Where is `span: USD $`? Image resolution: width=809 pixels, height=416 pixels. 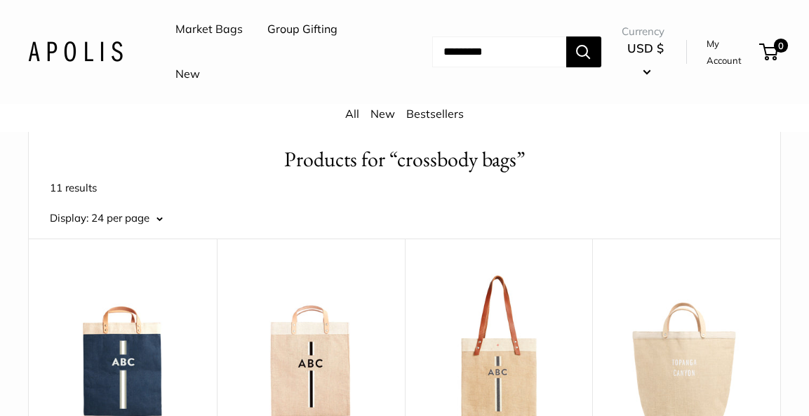
span: USD $ is located at coordinates (646, 48).